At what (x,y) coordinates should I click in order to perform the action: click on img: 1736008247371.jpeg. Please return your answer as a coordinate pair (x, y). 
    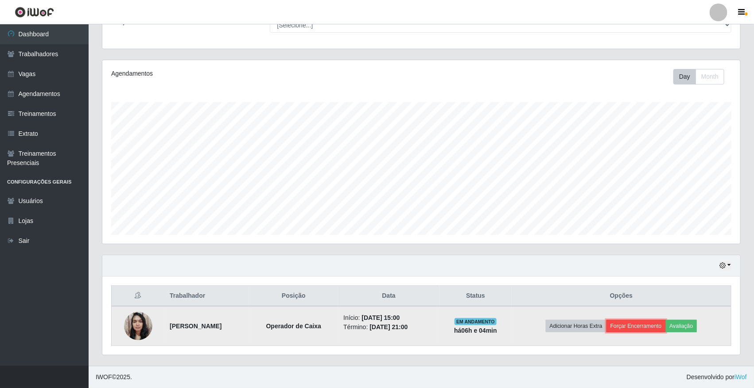
    Looking at the image, I should click on (138, 326).